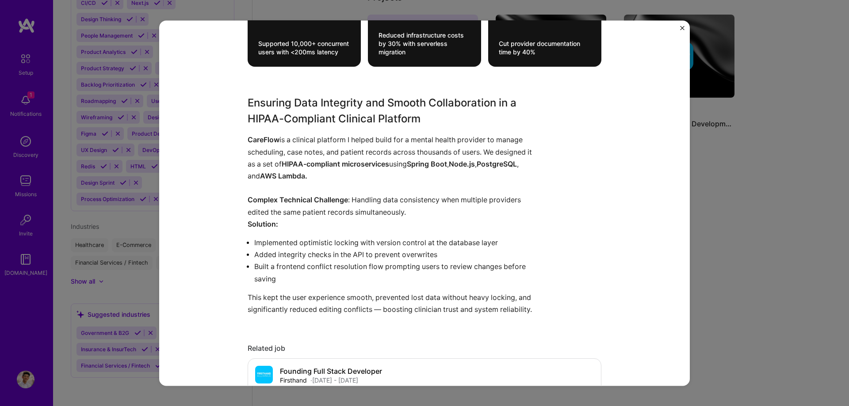 Image resolution: width=849 pixels, height=406 pixels. Describe the element at coordinates (682, 30) in the screenshot. I see `button: Close` at that location.